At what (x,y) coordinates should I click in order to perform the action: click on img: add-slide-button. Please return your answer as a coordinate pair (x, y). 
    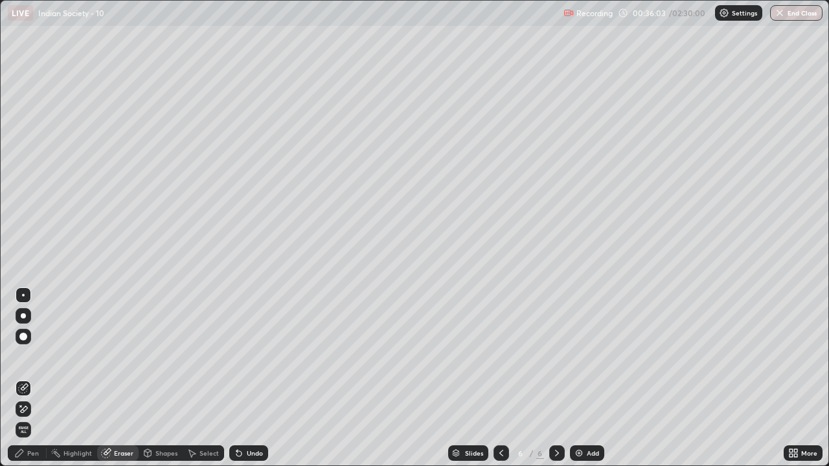
    Looking at the image, I should click on (579, 453).